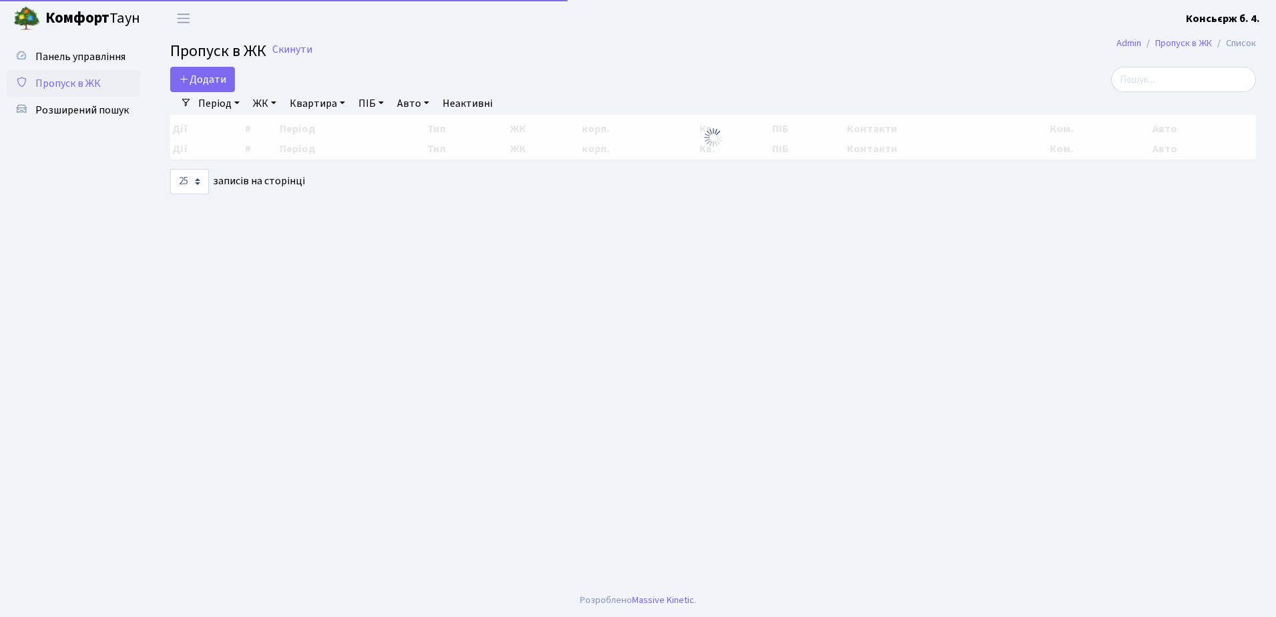  Describe the element at coordinates (413, 103) in the screenshot. I see `a: Авто` at that location.